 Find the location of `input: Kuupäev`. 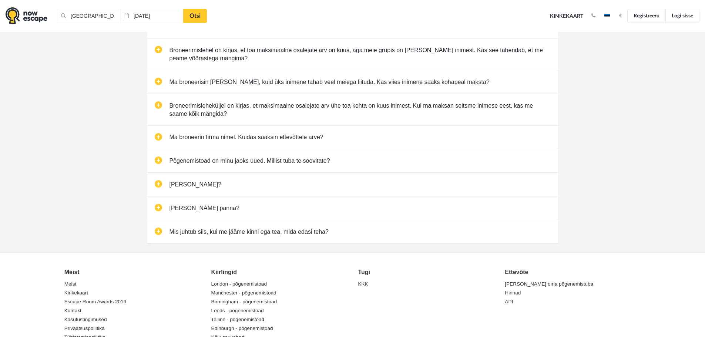

input: Kuupäev is located at coordinates (152, 16).